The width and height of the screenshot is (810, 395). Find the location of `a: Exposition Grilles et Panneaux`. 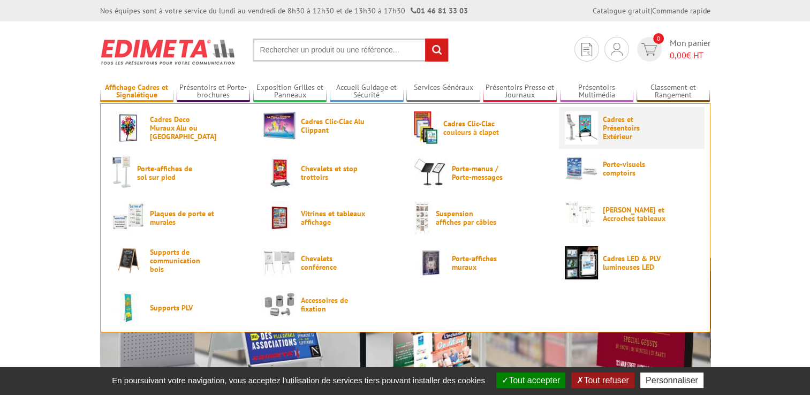

a: Exposition Grilles et Panneaux is located at coordinates (290, 92).